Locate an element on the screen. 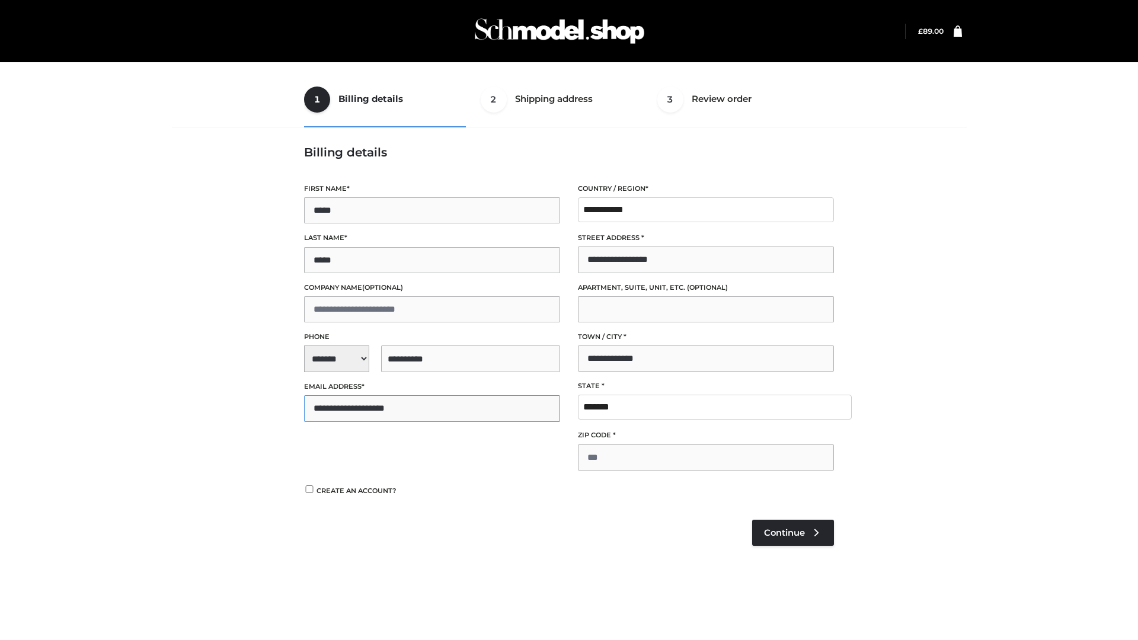 This screenshot has width=1138, height=640. label: Email address is located at coordinates (432, 386).